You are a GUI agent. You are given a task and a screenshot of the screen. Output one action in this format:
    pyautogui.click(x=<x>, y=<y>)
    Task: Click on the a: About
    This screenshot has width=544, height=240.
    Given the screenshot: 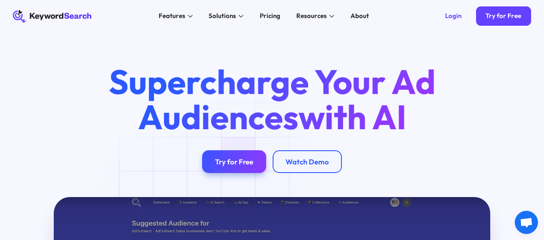 What is the action you would take?
    pyautogui.click(x=360, y=16)
    